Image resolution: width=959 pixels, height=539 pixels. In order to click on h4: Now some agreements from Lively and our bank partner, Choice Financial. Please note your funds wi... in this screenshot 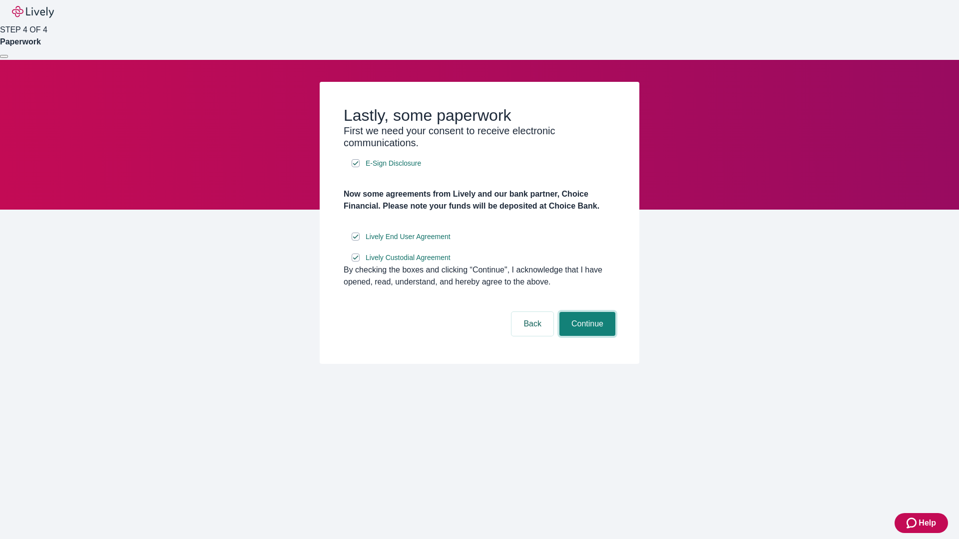, I will do `click(479, 200)`.